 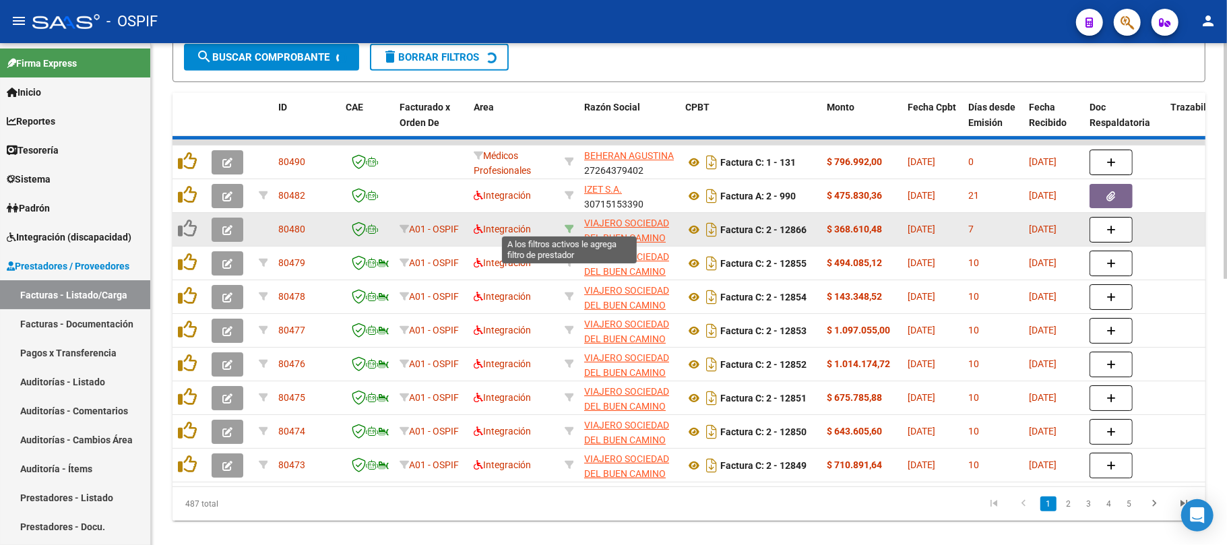 I want to click on span: ID, so click(x=282, y=107).